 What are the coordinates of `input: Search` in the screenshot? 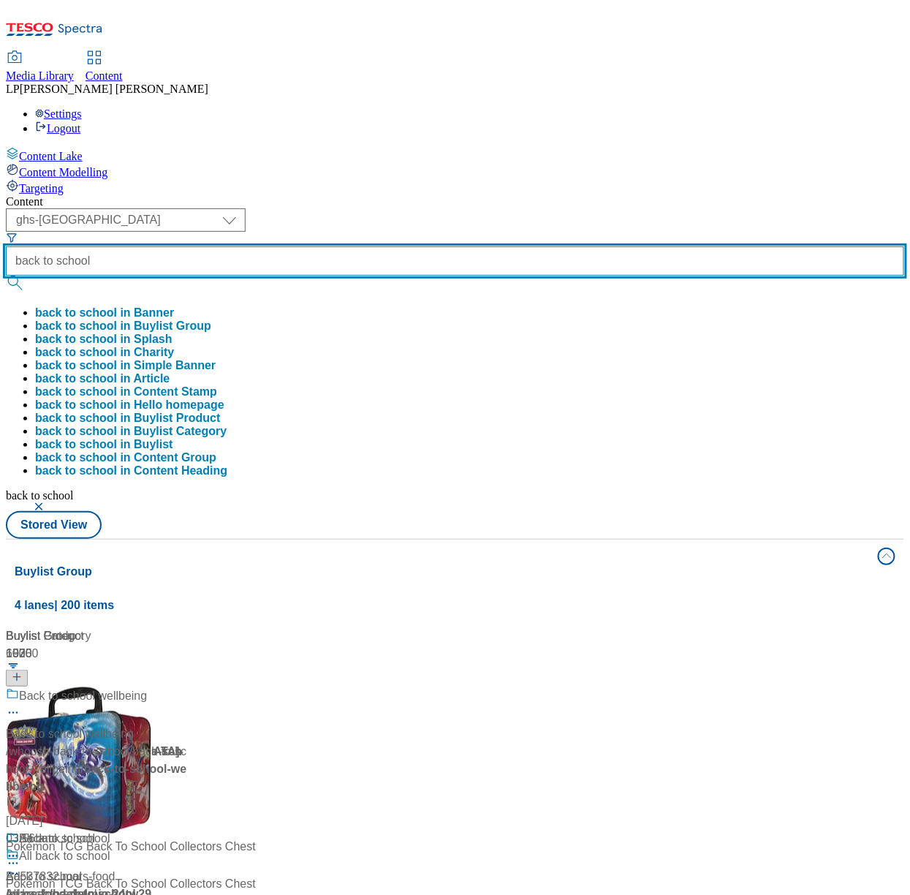 It's located at (455, 261).